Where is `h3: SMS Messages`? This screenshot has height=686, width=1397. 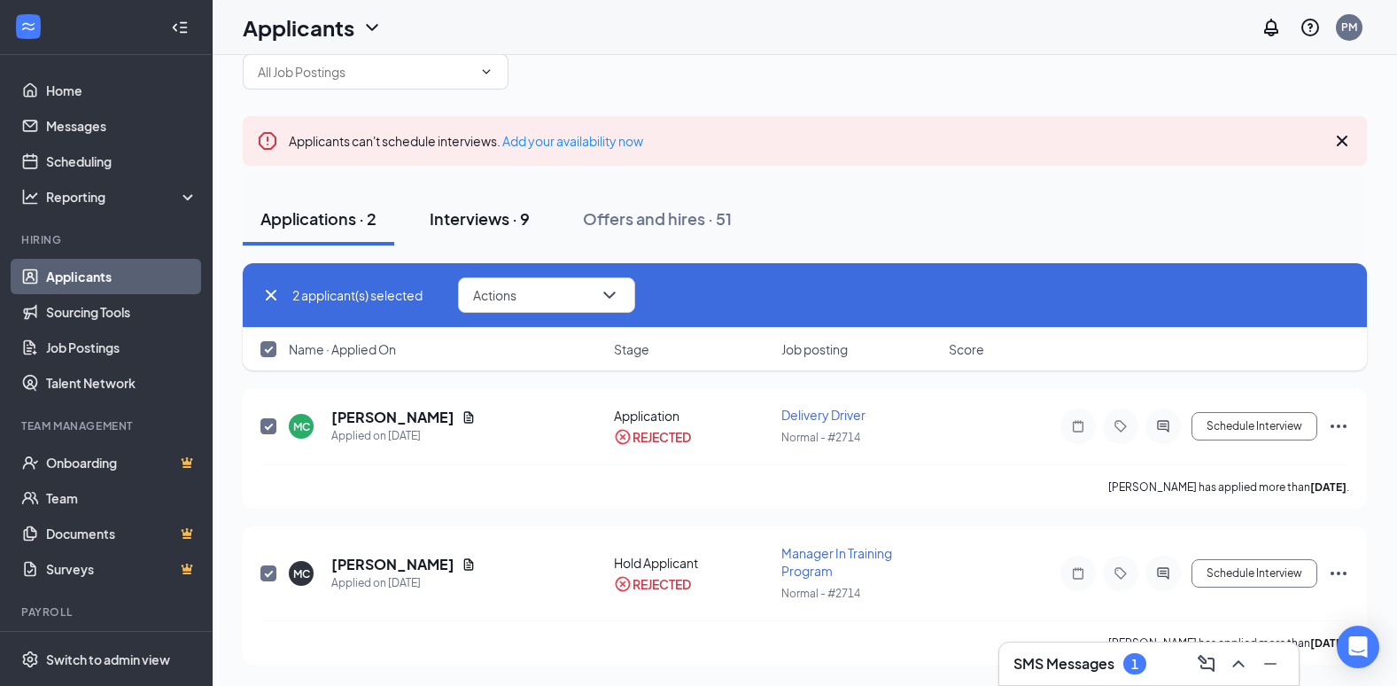
h3: SMS Messages is located at coordinates (1064, 663).